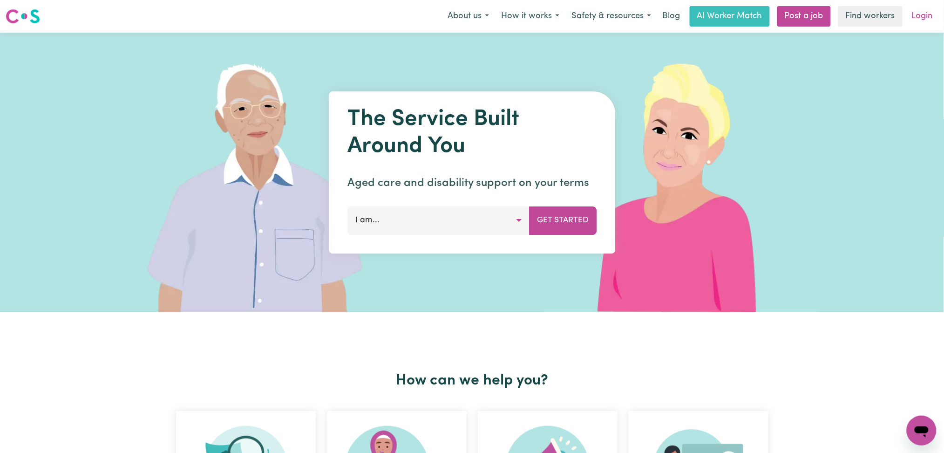 The width and height of the screenshot is (944, 453). I want to click on a: AI Worker Match, so click(730, 16).